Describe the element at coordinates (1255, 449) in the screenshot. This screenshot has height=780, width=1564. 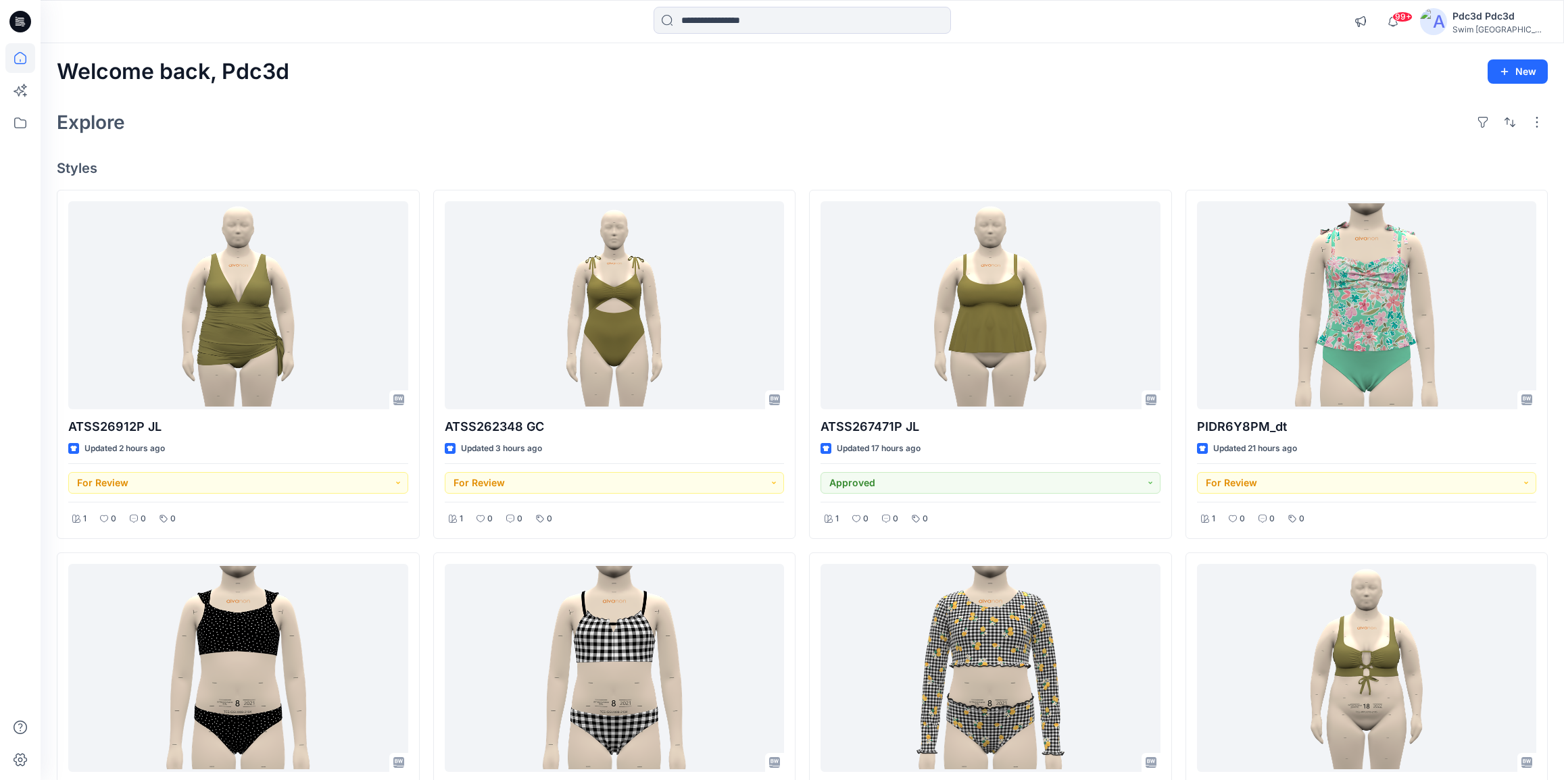
I see `p: Updated 21 hours ago` at that location.